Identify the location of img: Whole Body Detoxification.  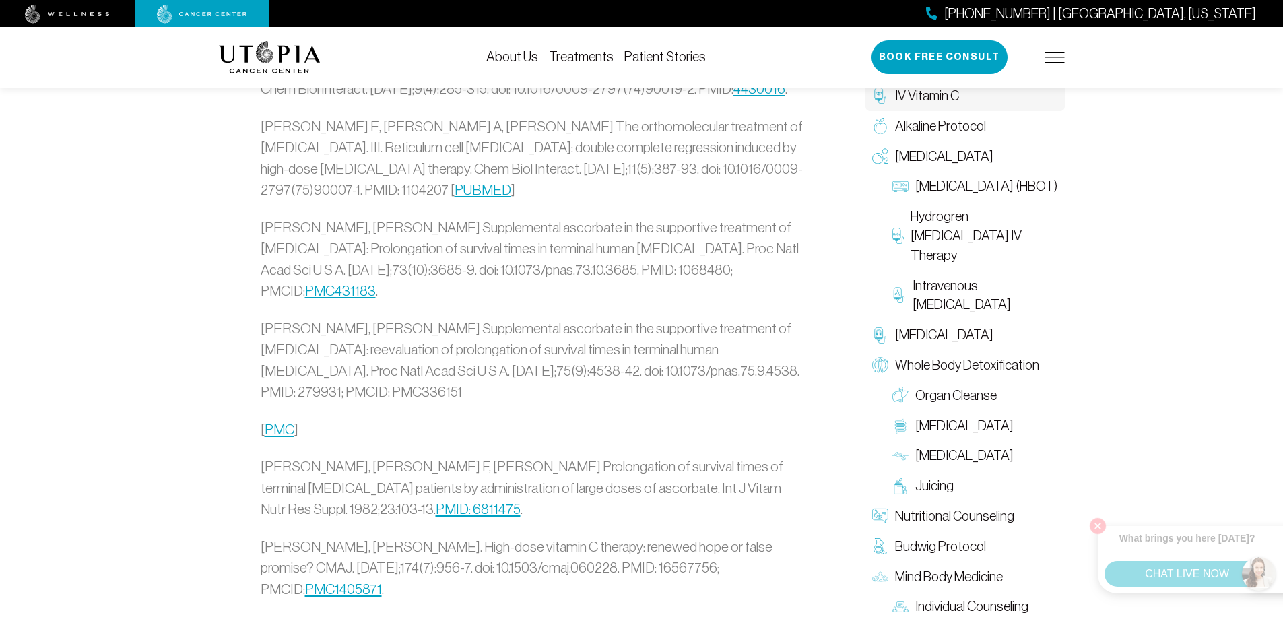
(880, 365).